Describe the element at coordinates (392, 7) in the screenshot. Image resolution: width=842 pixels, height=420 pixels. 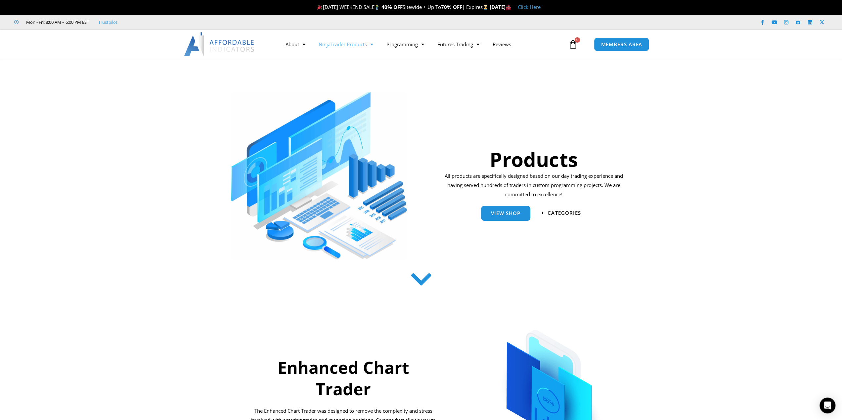
I see `strong: 40% OFF` at that location.